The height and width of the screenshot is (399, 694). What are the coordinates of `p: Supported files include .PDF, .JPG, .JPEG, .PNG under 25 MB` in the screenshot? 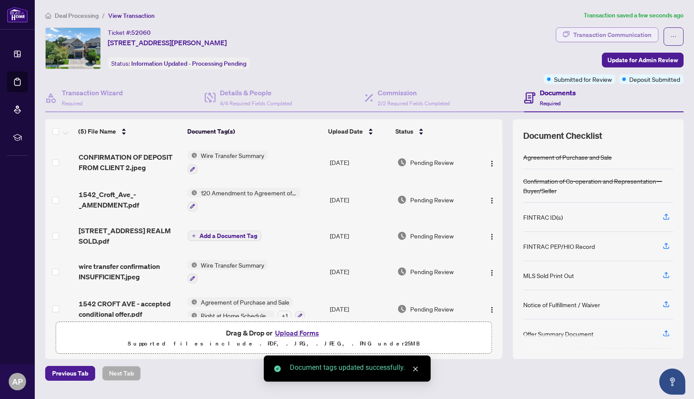 It's located at (274, 344).